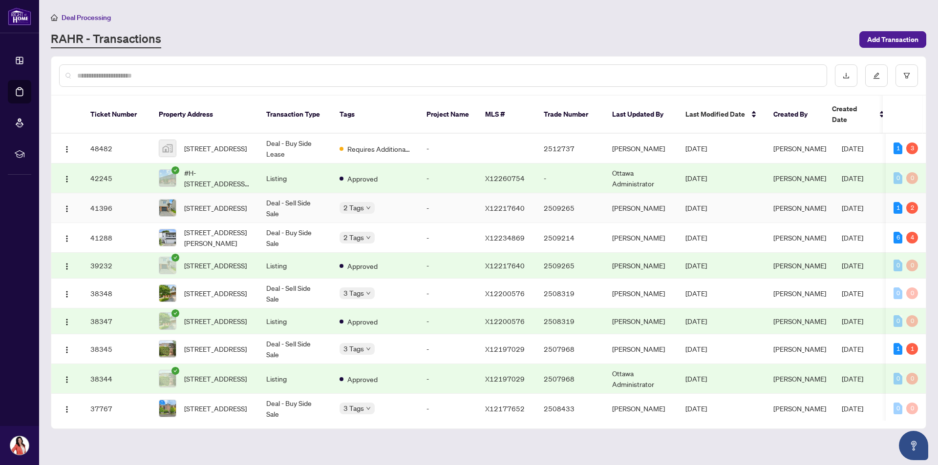  Describe the element at coordinates (175, 170) in the screenshot. I see `span: check-circle` at that location.